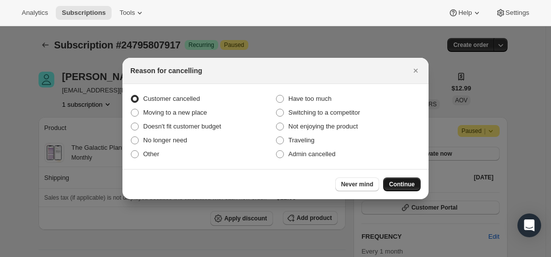  I want to click on span: Tools, so click(127, 13).